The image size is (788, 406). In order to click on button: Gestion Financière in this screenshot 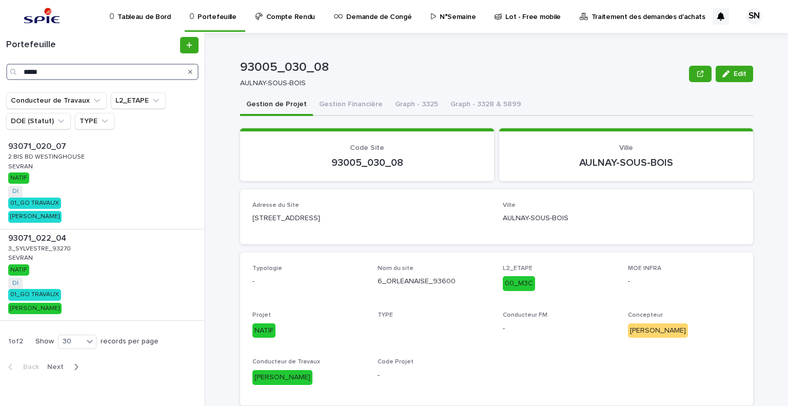, I will do `click(351, 105)`.